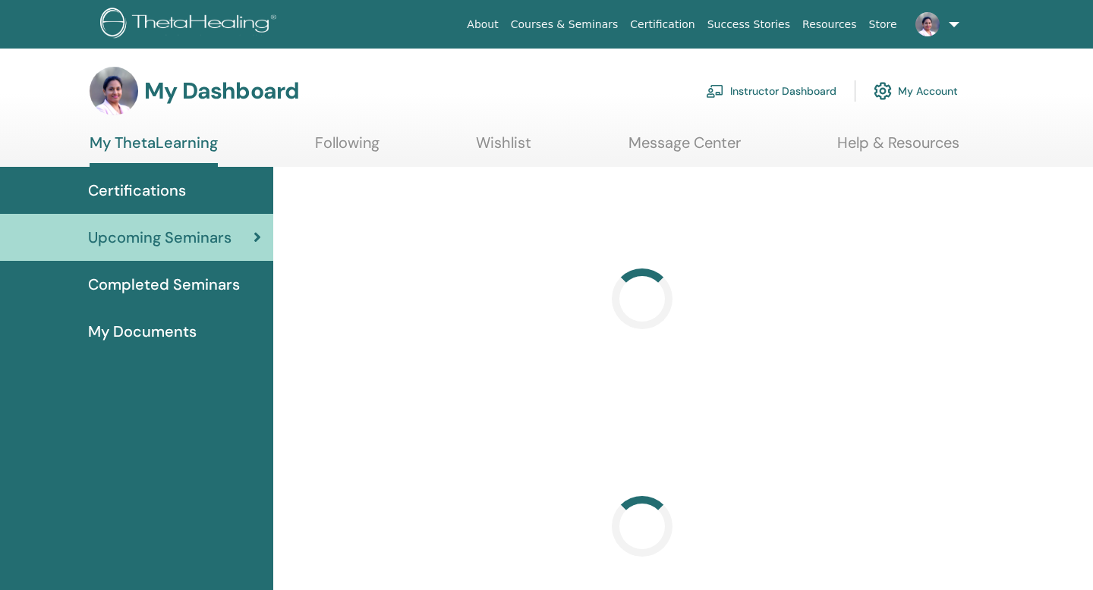 This screenshot has width=1093, height=590. I want to click on a: Help & Resources, so click(898, 148).